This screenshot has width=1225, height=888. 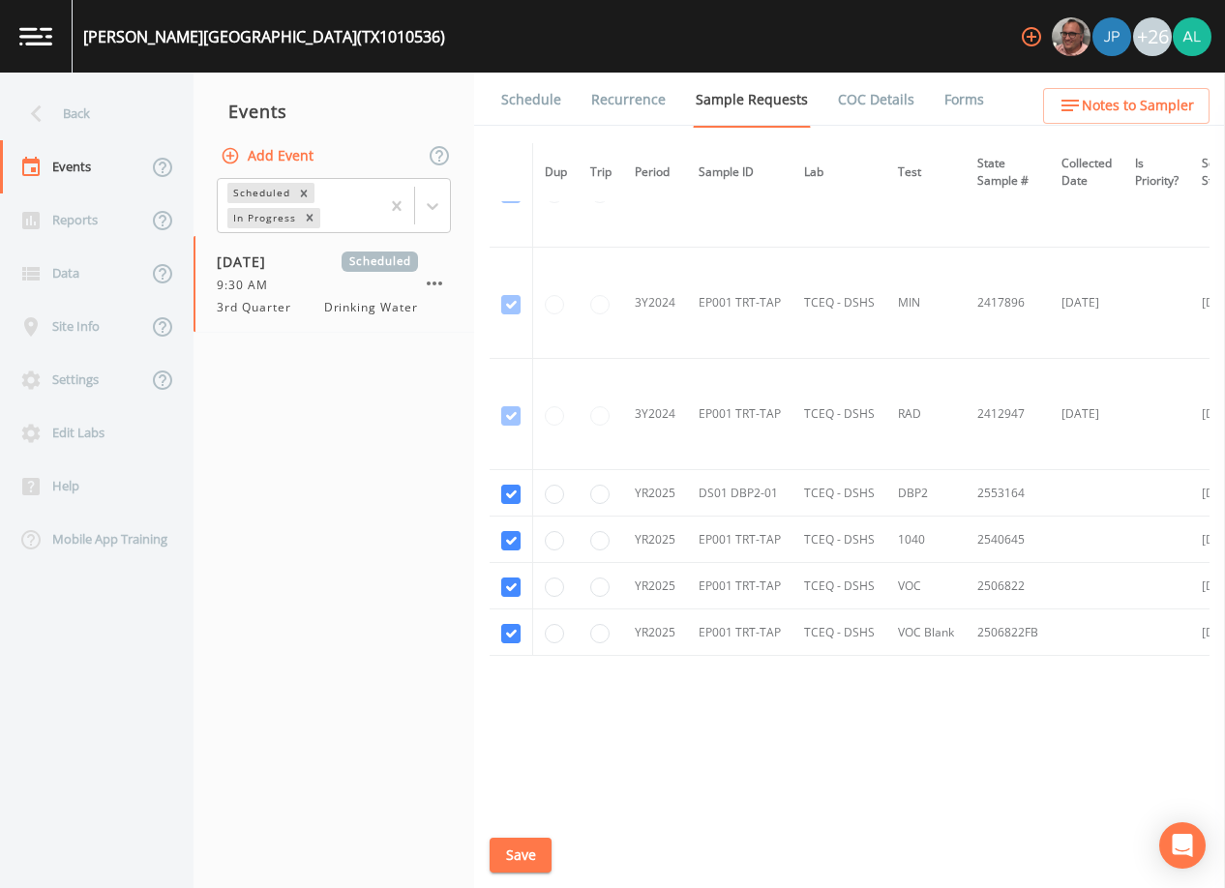 What do you see at coordinates (876, 100) in the screenshot?
I see `a: COC Details` at bounding box center [876, 100].